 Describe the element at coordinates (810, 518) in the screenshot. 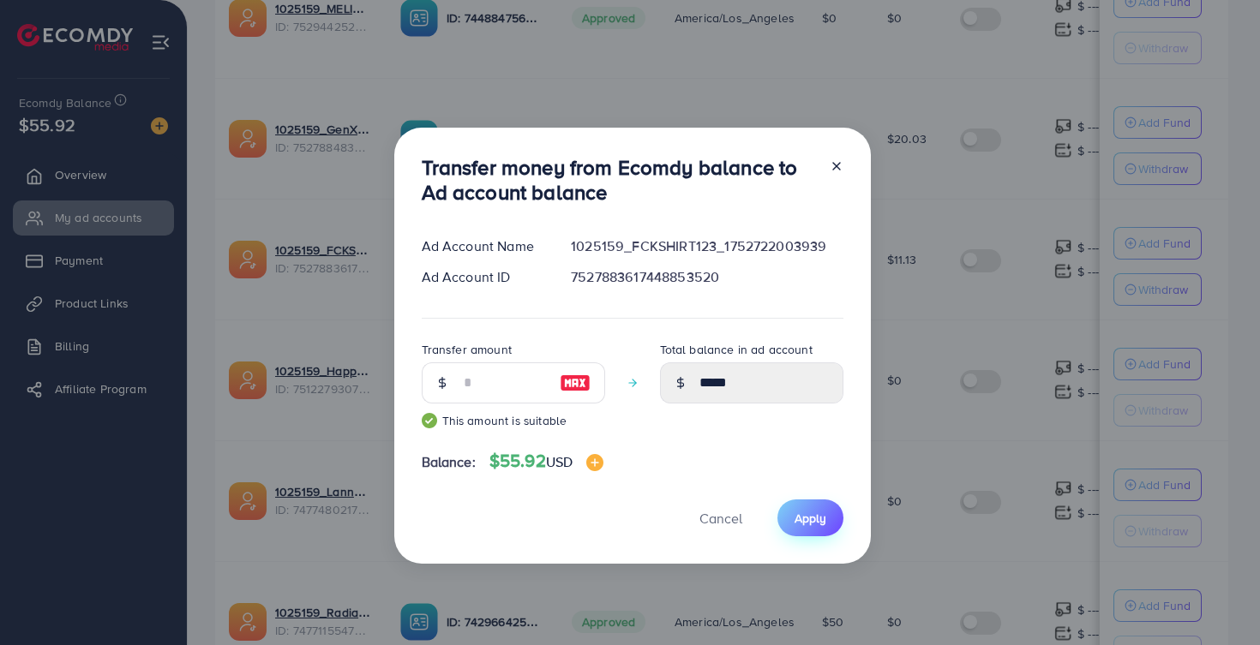

I see `button: Apply` at that location.